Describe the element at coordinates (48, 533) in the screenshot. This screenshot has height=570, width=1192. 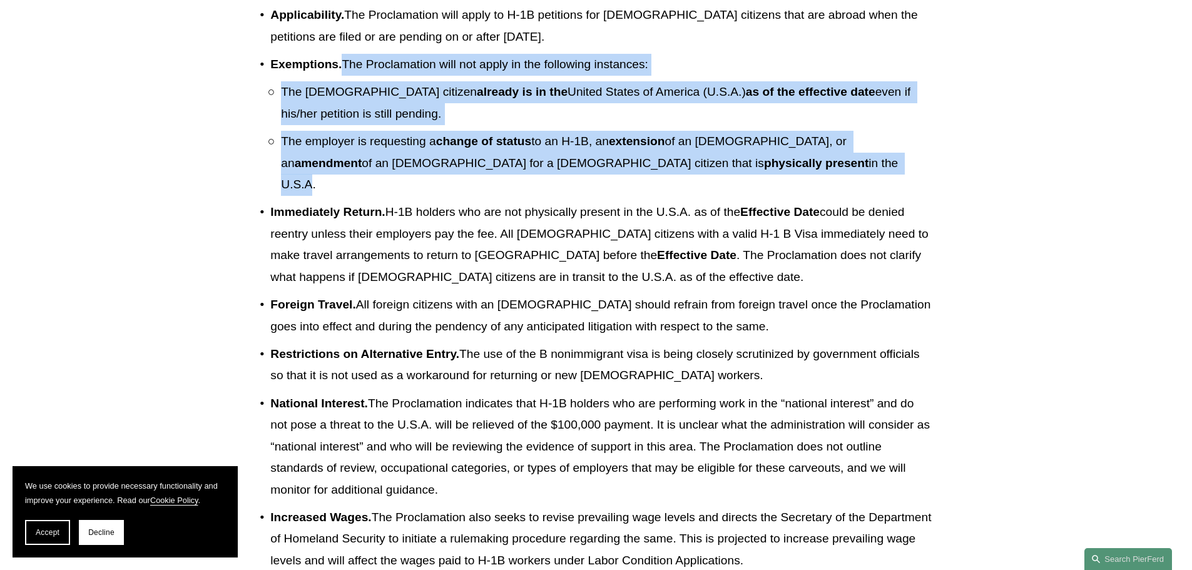
I see `button: Accept` at that location.